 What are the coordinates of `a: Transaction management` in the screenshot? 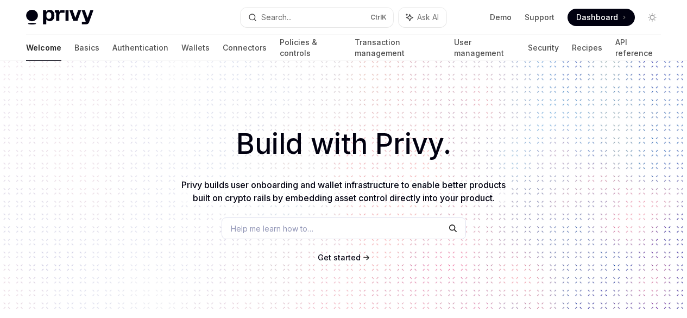 It's located at (398, 48).